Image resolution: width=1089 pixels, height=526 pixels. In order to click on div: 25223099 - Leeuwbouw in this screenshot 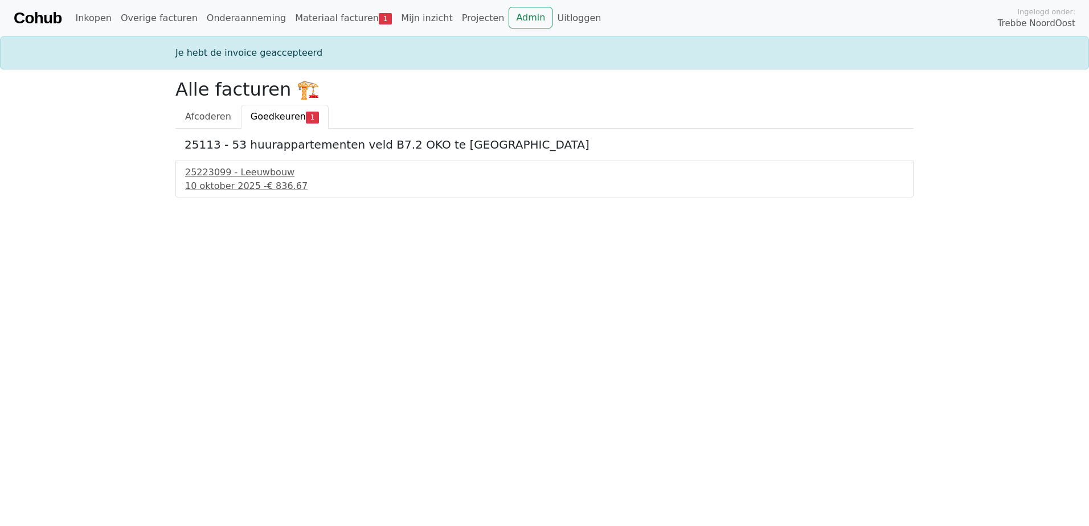, I will do `click(545, 173)`.